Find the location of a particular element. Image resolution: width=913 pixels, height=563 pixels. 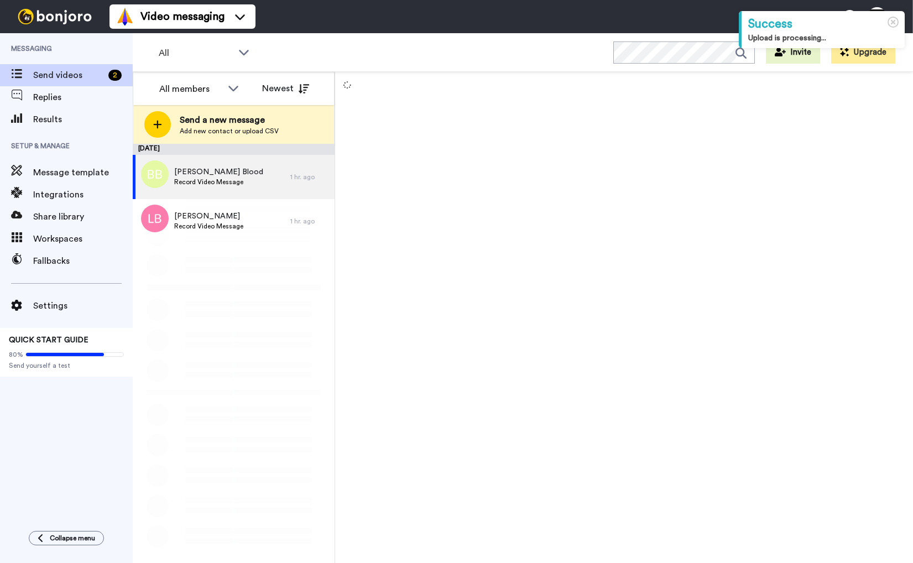

span: Collapse menu is located at coordinates (72, 538).